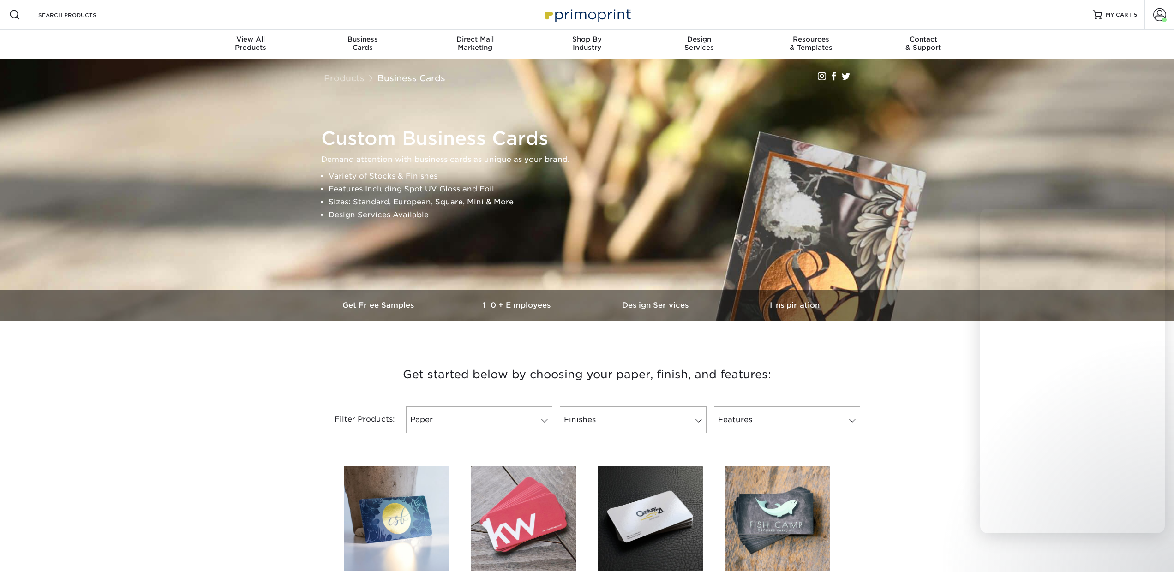  I want to click on div: Cards, so click(363, 43).